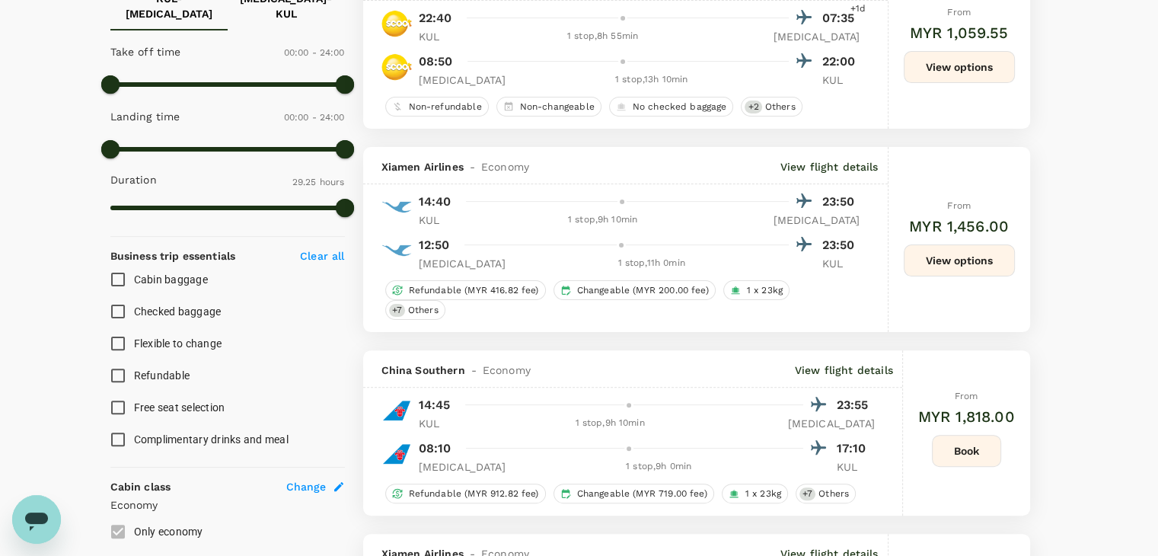 This screenshot has width=1158, height=556. Describe the element at coordinates (435, 448) in the screenshot. I see `p: 08:10` at that location.